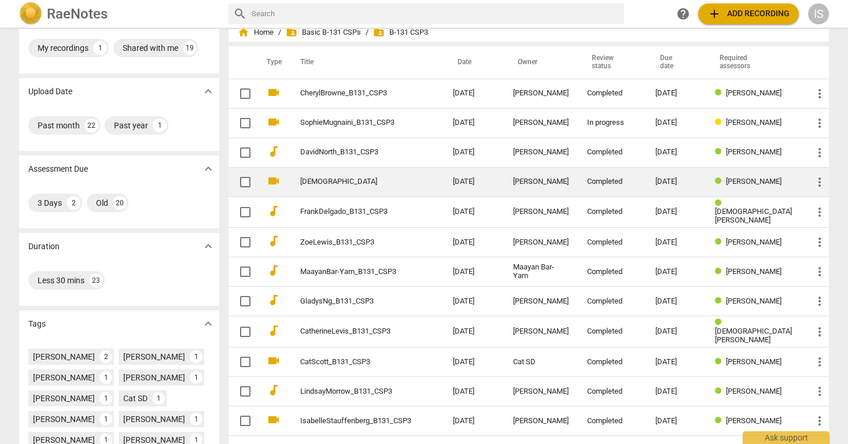 The image size is (848, 444). Describe the element at coordinates (786, 438) in the screenshot. I see `div: Ask support` at that location.